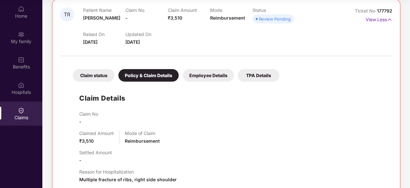 This screenshot has height=188, width=410. Describe the element at coordinates (104, 10) in the screenshot. I see `p: Patient Name` at that location.